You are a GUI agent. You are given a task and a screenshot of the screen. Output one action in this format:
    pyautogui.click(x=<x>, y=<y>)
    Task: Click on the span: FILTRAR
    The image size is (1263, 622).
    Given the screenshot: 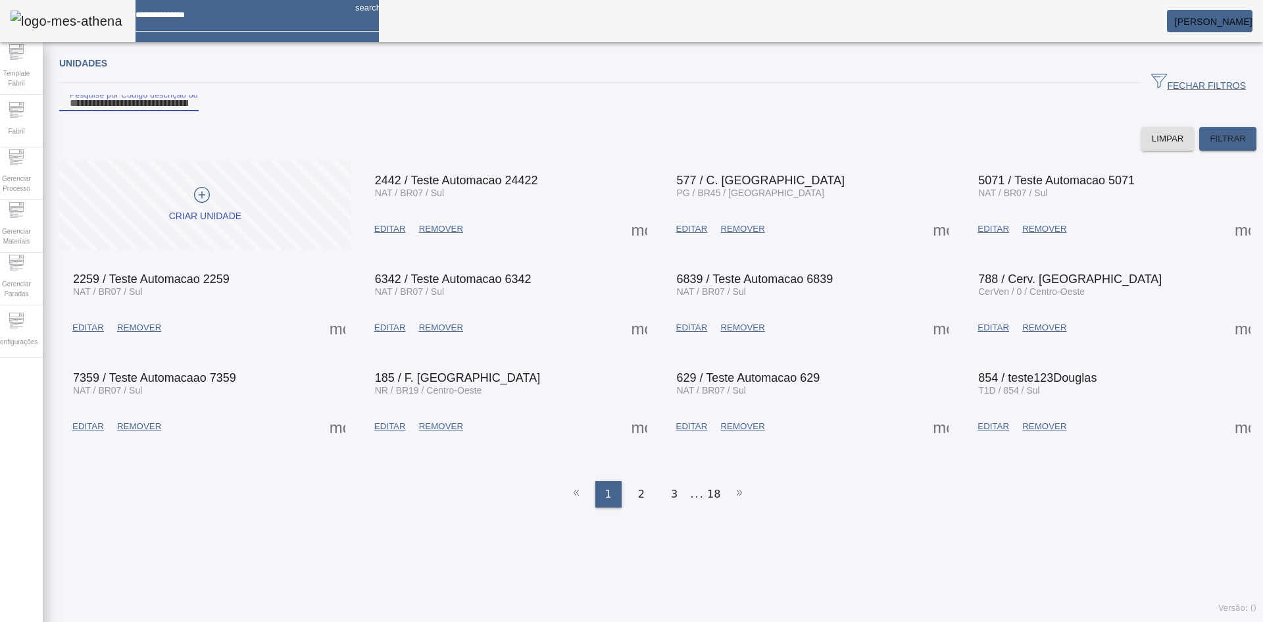 What is the action you would take?
    pyautogui.click(x=1227, y=139)
    